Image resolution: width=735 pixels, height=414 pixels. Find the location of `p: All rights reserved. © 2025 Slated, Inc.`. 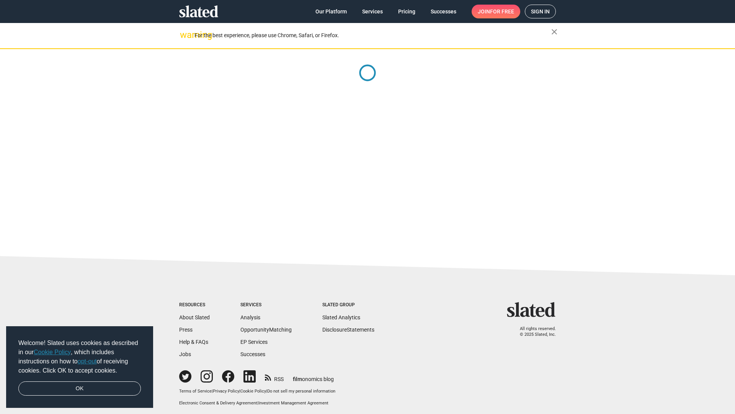

p: All rights reserved. © 2025 Slated, Inc. is located at coordinates (534, 331).